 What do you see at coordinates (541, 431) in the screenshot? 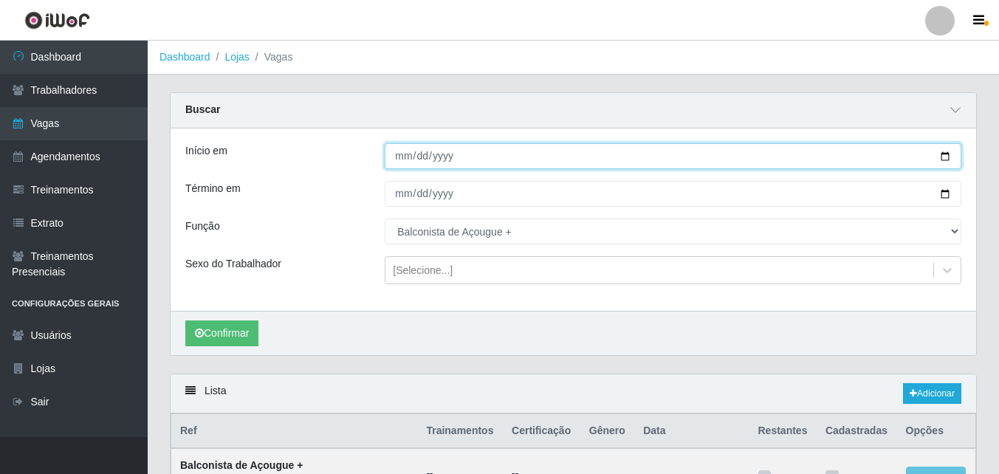
I see `th: Certificação` at bounding box center [541, 431].